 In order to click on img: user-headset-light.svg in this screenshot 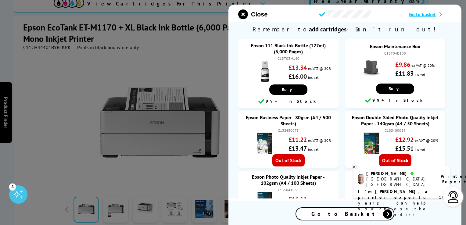, I will do `click(453, 197)`.